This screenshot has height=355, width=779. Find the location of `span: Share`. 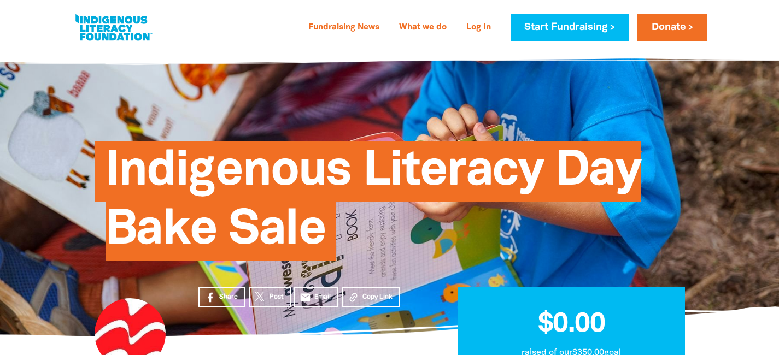

span: Share is located at coordinates (229, 297).